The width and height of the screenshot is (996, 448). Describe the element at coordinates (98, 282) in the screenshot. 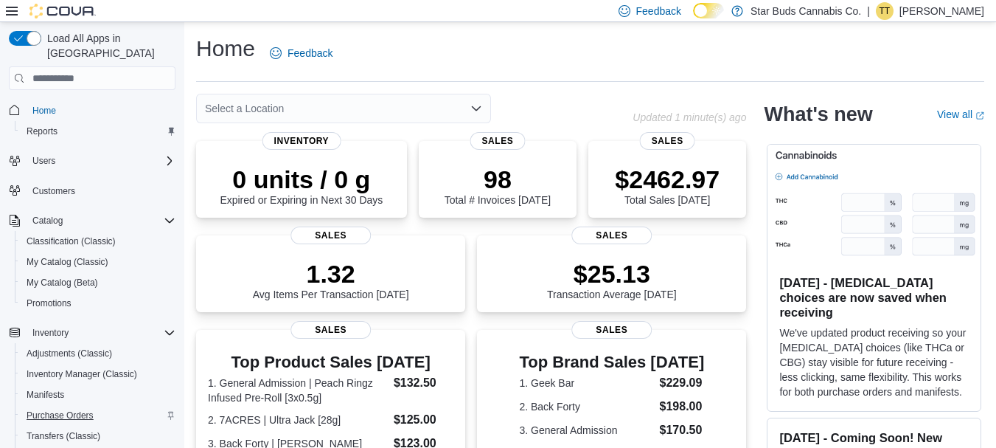

I see `button: My Catalog (Beta)` at that location.